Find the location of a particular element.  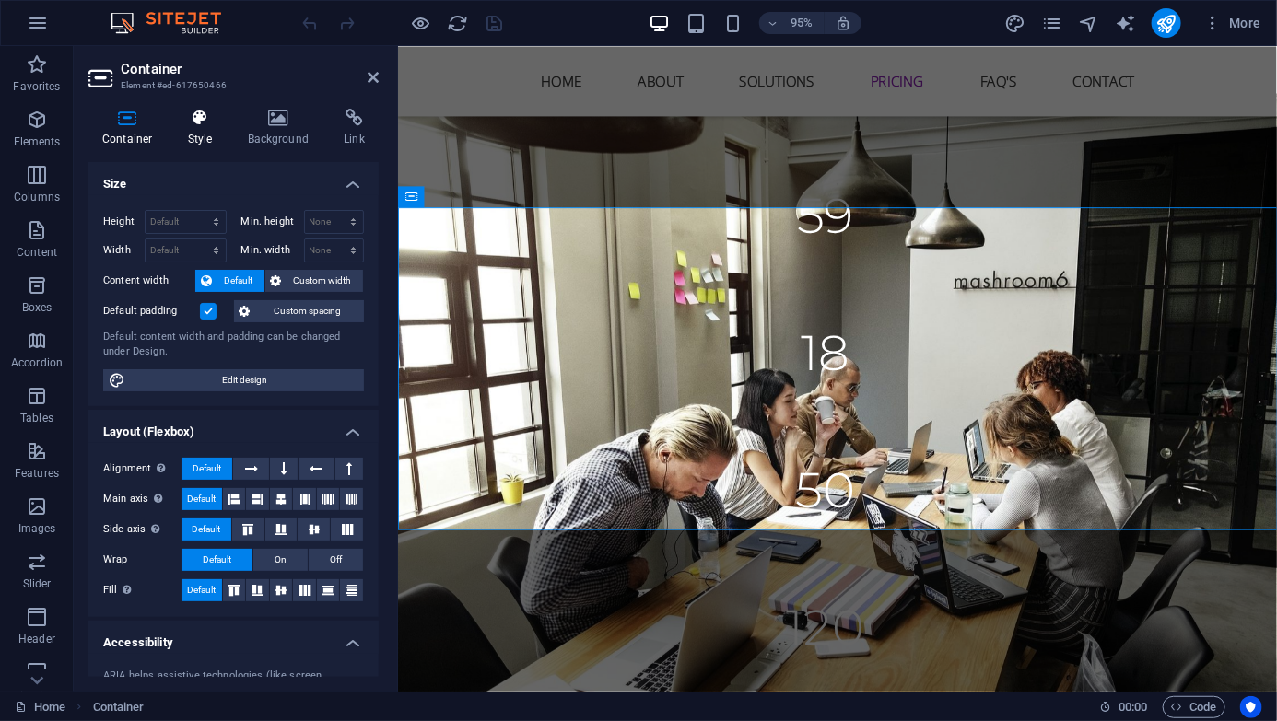

p: Favorites is located at coordinates (36, 87).